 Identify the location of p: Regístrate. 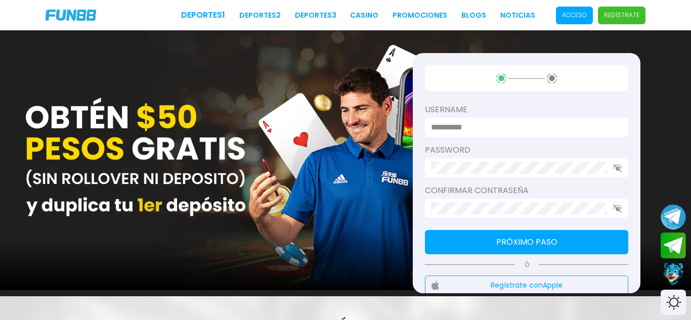
(622, 15).